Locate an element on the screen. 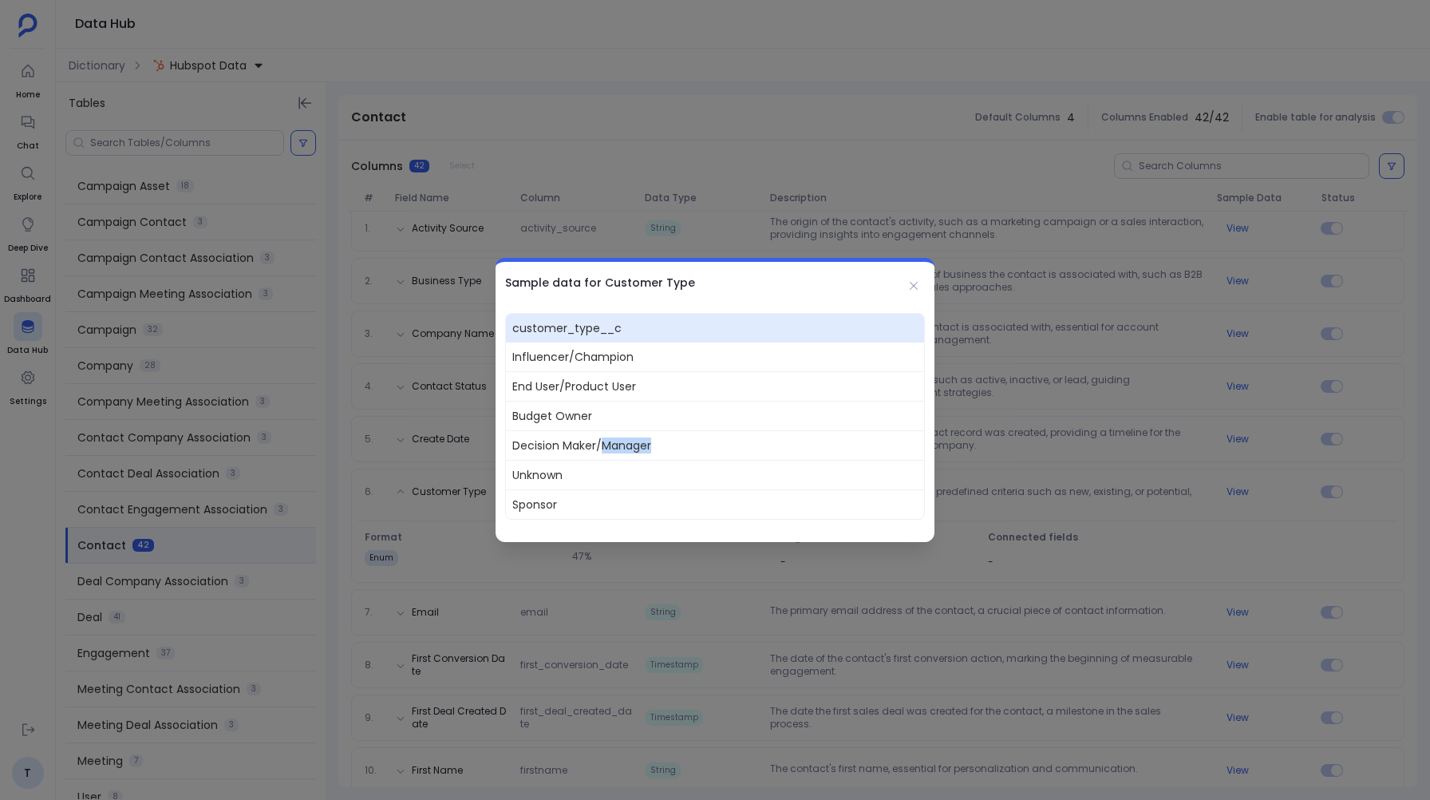  span: Unknown is located at coordinates (715, 474).